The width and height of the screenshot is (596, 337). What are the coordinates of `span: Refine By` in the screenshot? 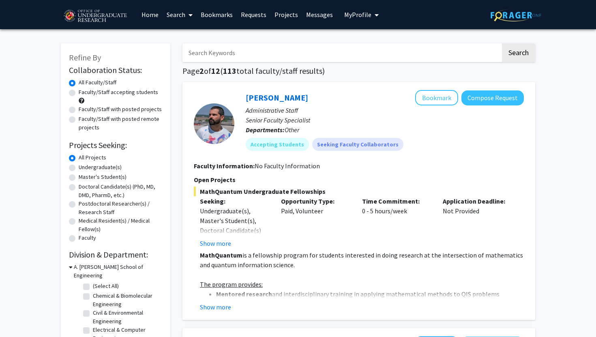 It's located at (85, 57).